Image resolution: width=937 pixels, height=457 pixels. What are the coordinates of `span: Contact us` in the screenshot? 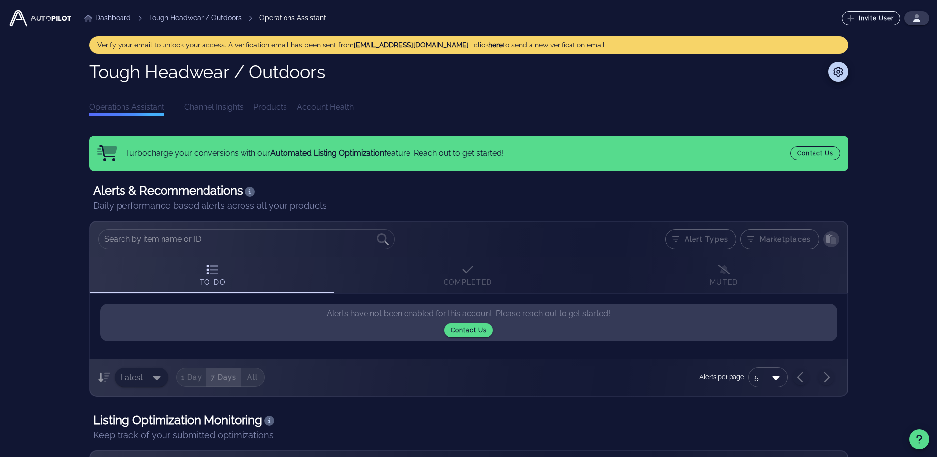 It's located at (815, 153).